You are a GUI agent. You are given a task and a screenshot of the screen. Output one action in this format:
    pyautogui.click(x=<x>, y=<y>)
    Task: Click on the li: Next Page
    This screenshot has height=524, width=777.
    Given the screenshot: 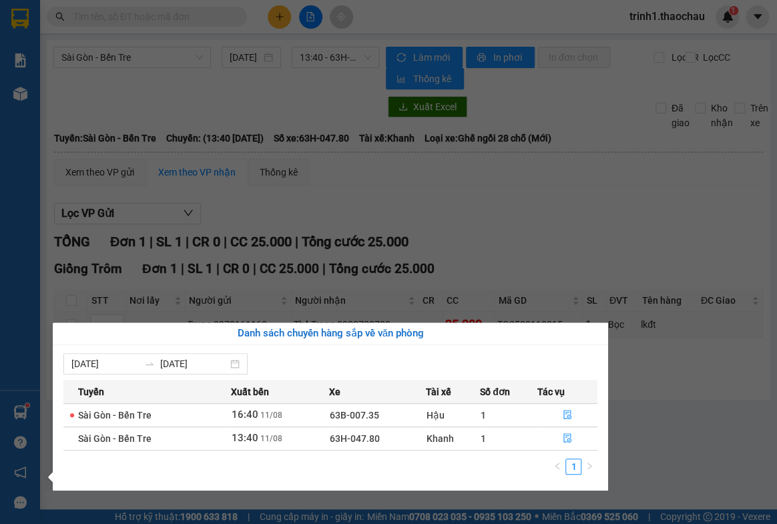 What is the action you would take?
    pyautogui.click(x=589, y=466)
    